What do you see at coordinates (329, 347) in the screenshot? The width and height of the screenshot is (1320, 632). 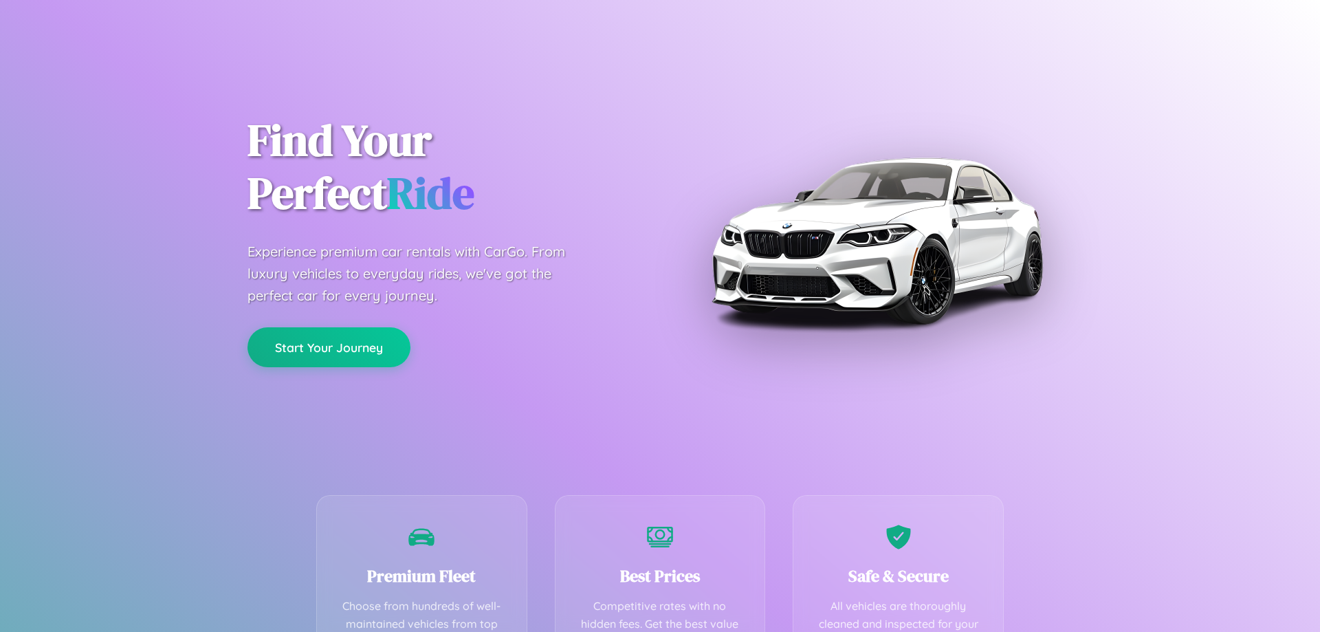 I see `button: Start Your Journey` at bounding box center [329, 347].